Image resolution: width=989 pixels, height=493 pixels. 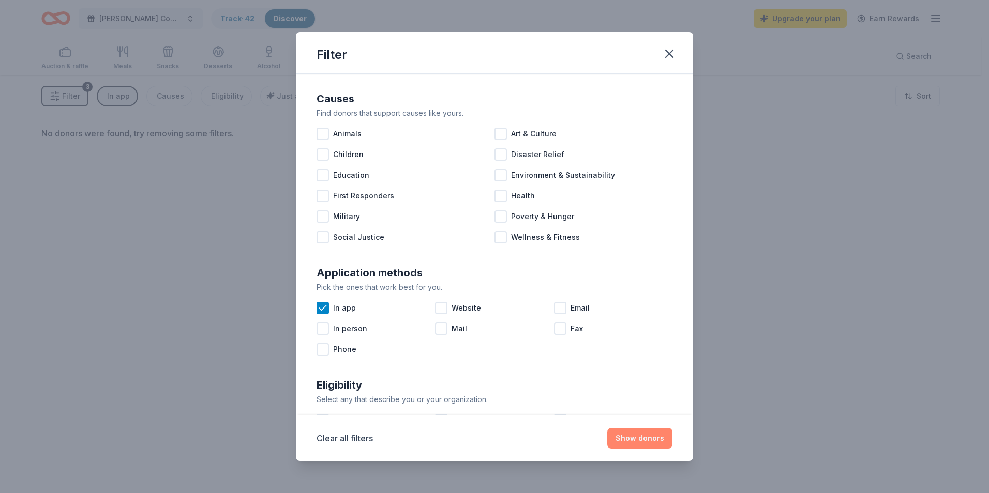 I want to click on span: Email, so click(x=580, y=308).